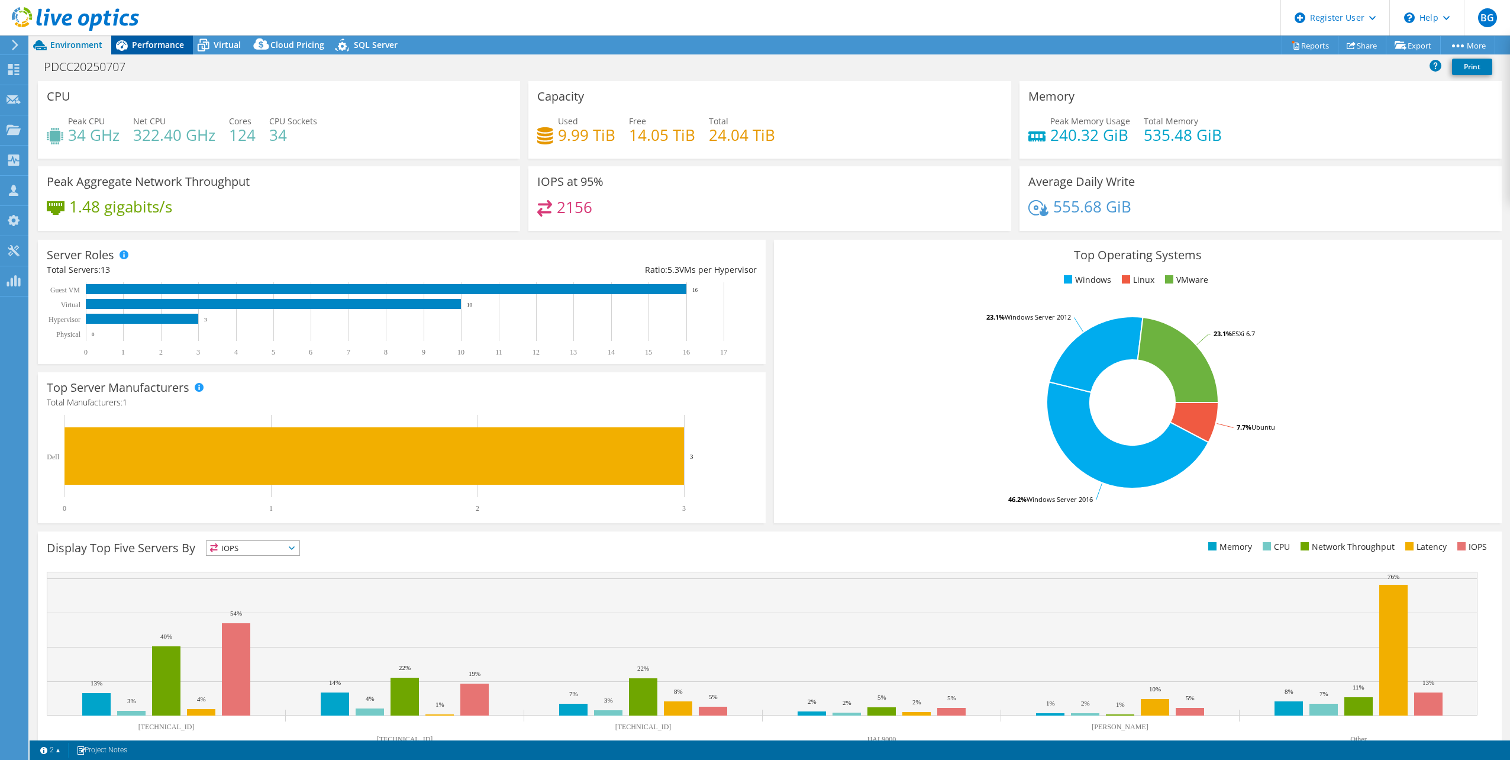 Image resolution: width=1510 pixels, height=760 pixels. What do you see at coordinates (131, 700) in the screenshot?
I see `text: 3%` at bounding box center [131, 700].